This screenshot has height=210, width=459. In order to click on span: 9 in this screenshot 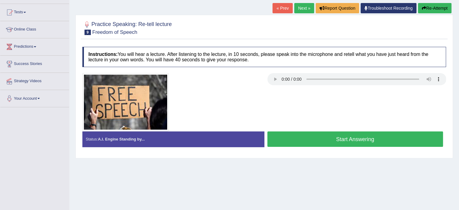, I will do `click(88, 32)`.